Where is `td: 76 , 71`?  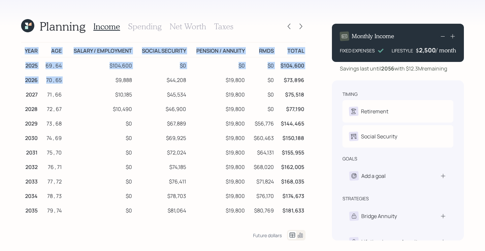
td: 76 , 71 is located at coordinates (51, 166).